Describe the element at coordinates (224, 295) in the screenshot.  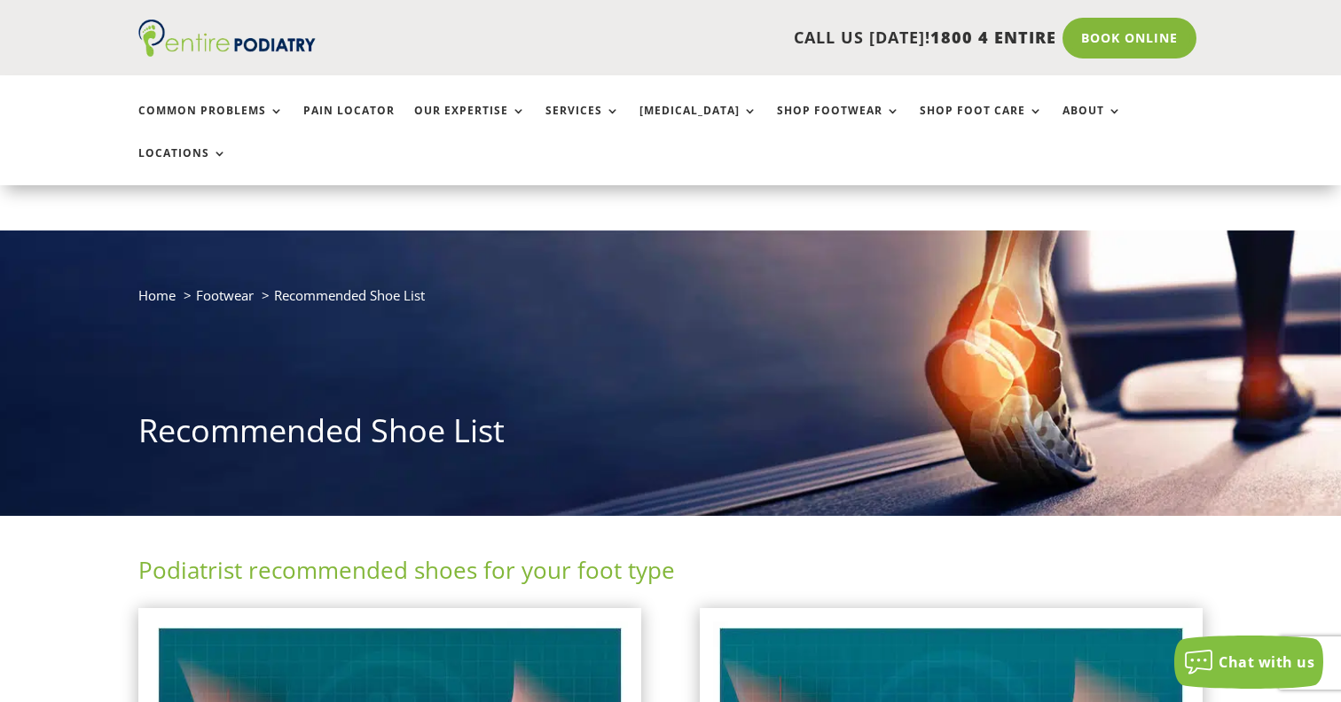
I see `span: Footwear` at that location.